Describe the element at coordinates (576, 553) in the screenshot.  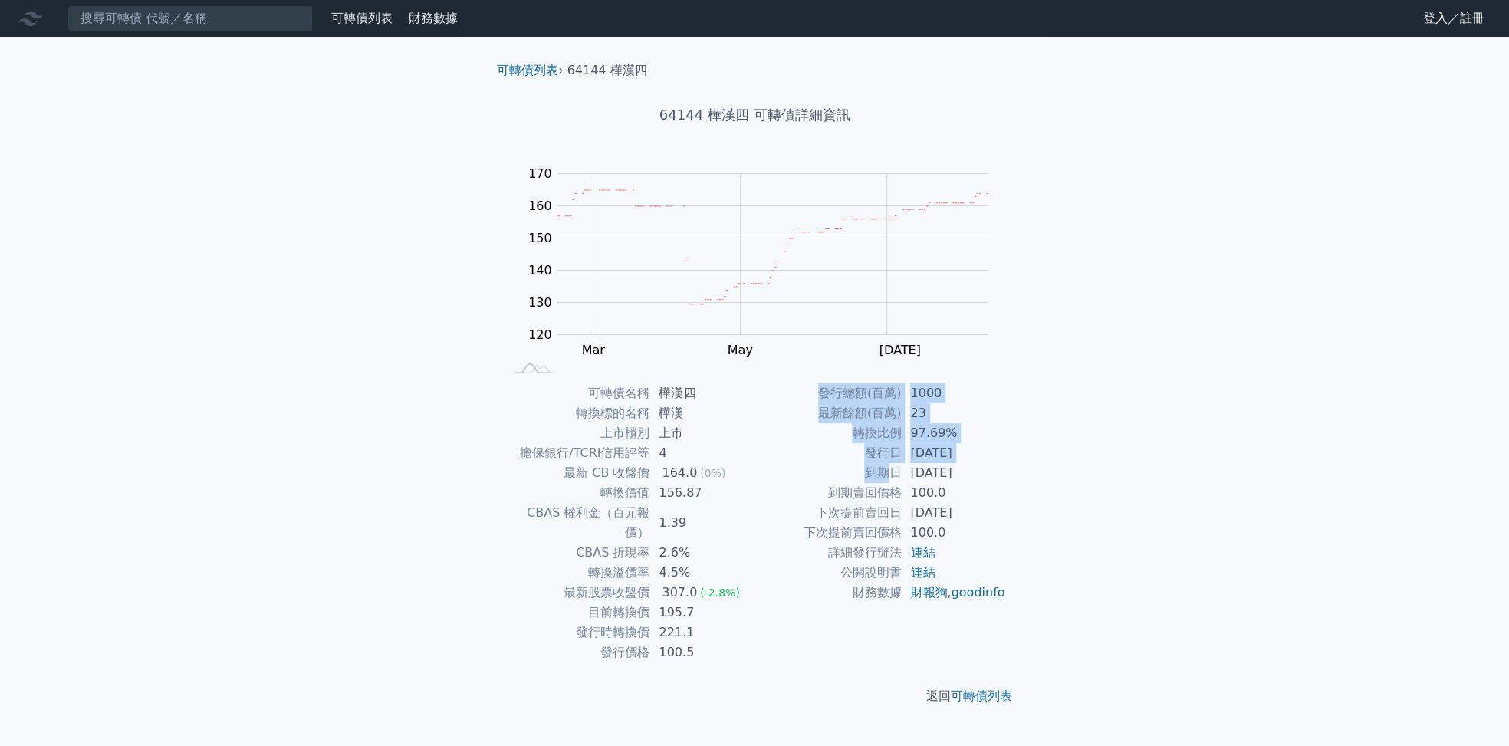
I see `td: CBAS 折現率` at that location.